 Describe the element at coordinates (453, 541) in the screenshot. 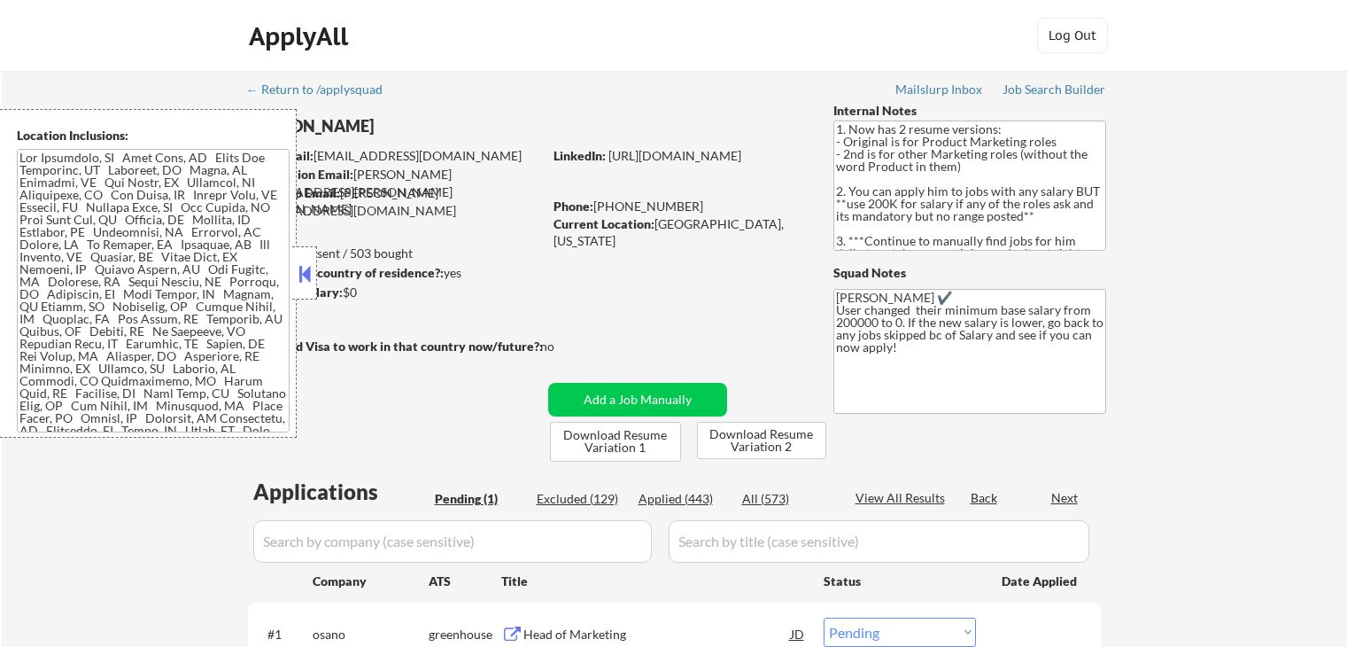

I see `input: Search by company (case sensitive)` at that location.